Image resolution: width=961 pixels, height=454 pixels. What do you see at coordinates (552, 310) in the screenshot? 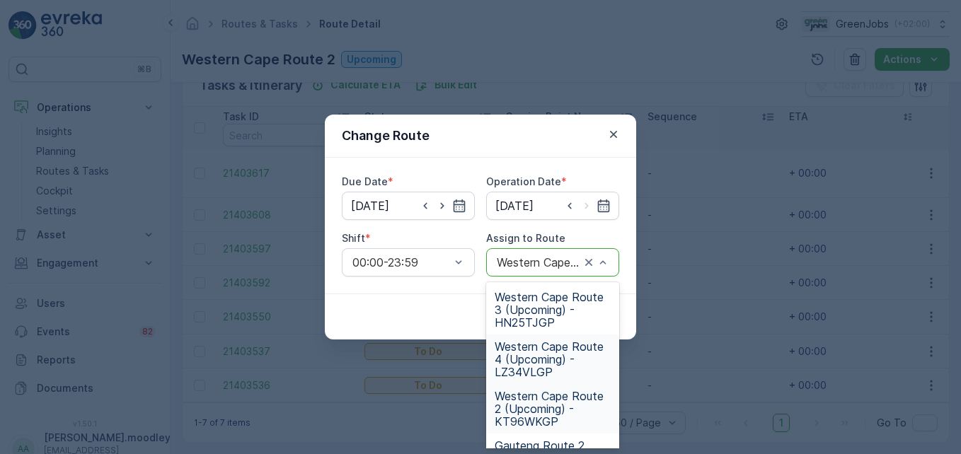
I see `span: Western Cape Route 3 (Upcoming) - HN25TJGP` at bounding box center [552, 310].